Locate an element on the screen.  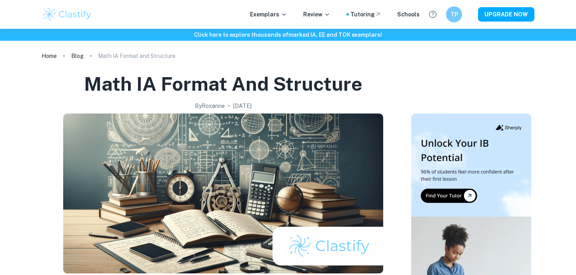
p: Exemplars is located at coordinates (269, 14).